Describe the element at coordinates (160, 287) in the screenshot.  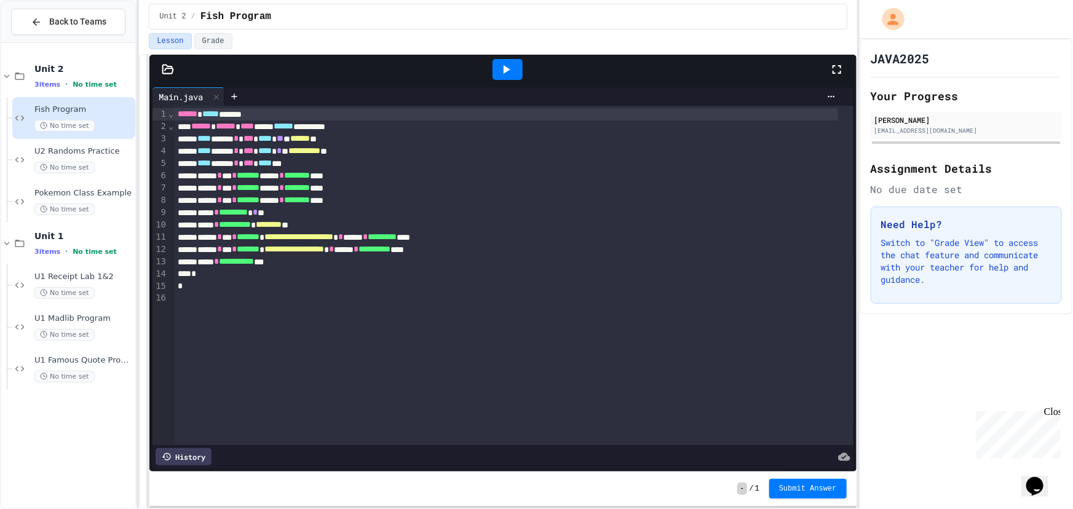
I see `div: 15` at that location.